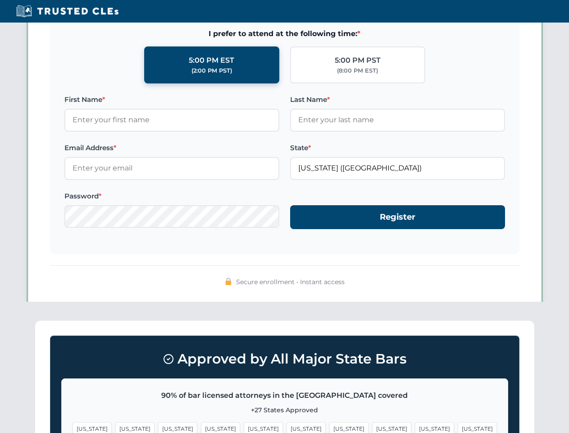 This screenshot has width=569, height=433. I want to click on input: Enter your last name, so click(397, 120).